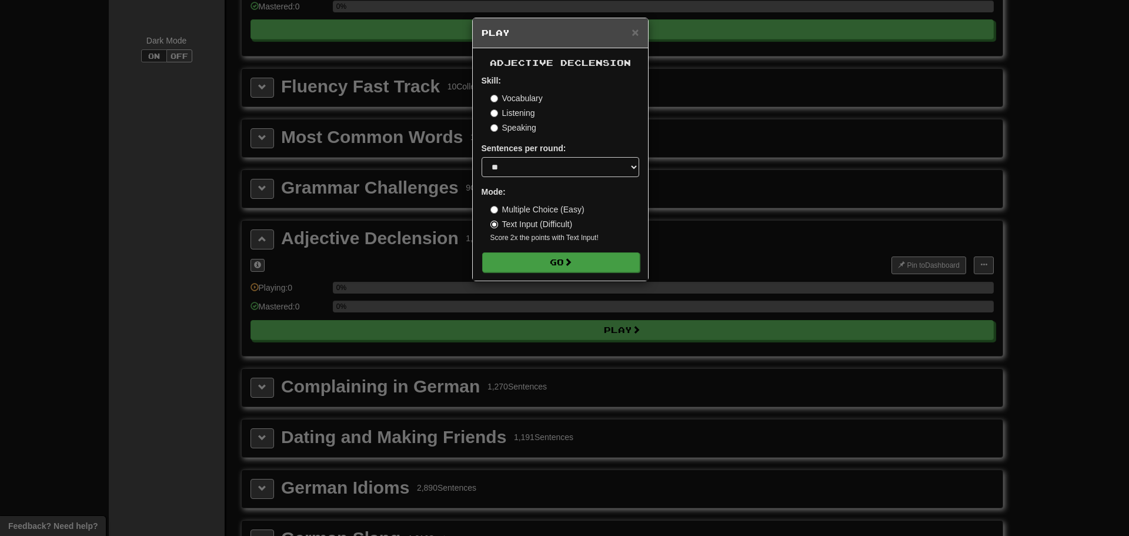 This screenshot has width=1129, height=536. I want to click on input: Text Input (Difficult), so click(494, 224).